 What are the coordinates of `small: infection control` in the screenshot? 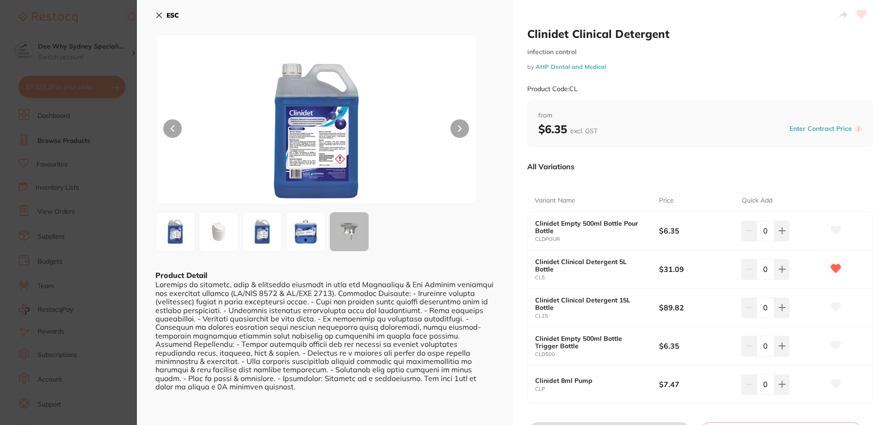 It's located at (700, 52).